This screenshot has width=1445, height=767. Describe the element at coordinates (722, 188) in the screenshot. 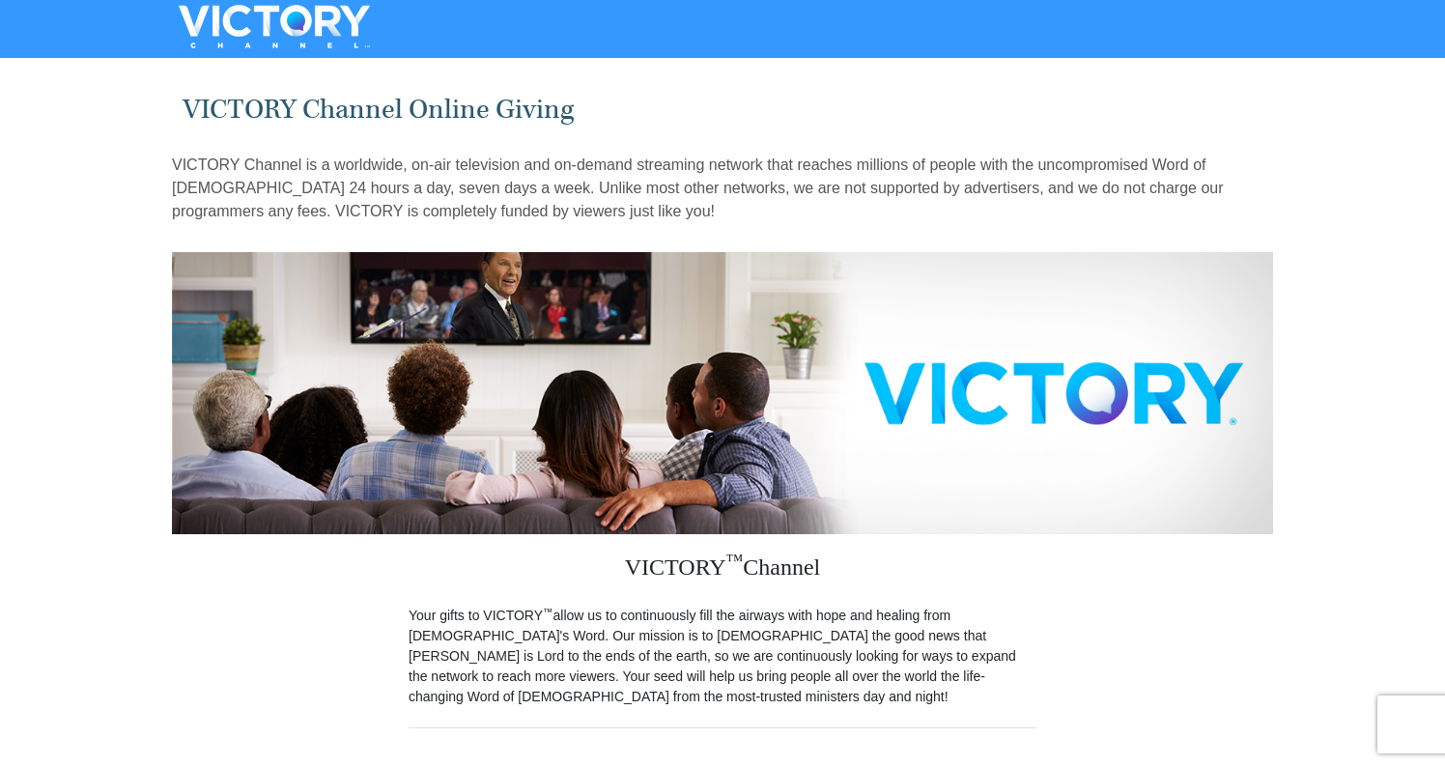

I see `p: VICTORY Channel is a worldwide, on-air television and on-demand streaming network that reaches mi...` at that location.